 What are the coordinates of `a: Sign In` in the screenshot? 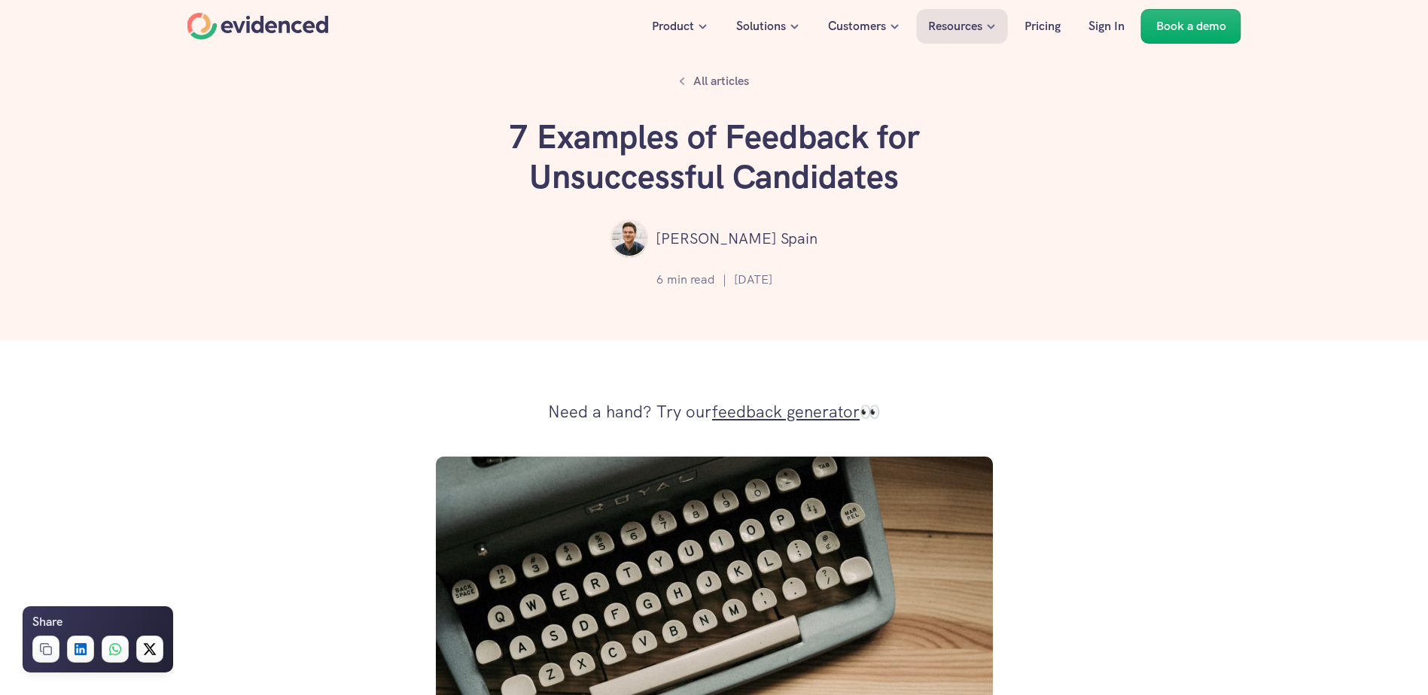 It's located at (1106, 26).